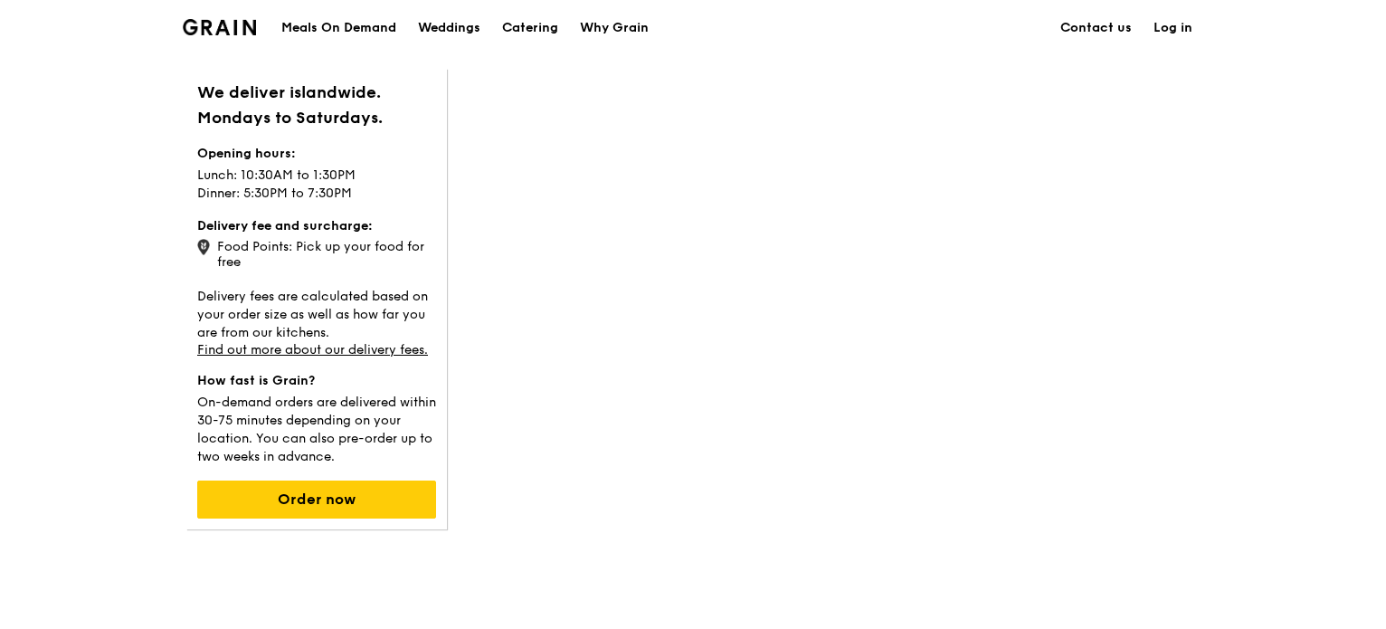 The width and height of the screenshot is (1386, 629). Describe the element at coordinates (317, 313) in the screenshot. I see `p: Delivery fees are calculated based on your order size as well as how far you are from our kitchens.` at that location.